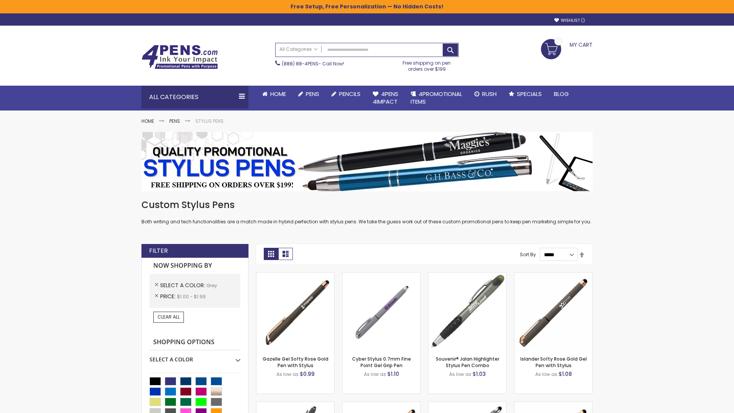  Describe the element at coordinates (191, 296) in the screenshot. I see `span: $1.00 - $1.99` at that location.